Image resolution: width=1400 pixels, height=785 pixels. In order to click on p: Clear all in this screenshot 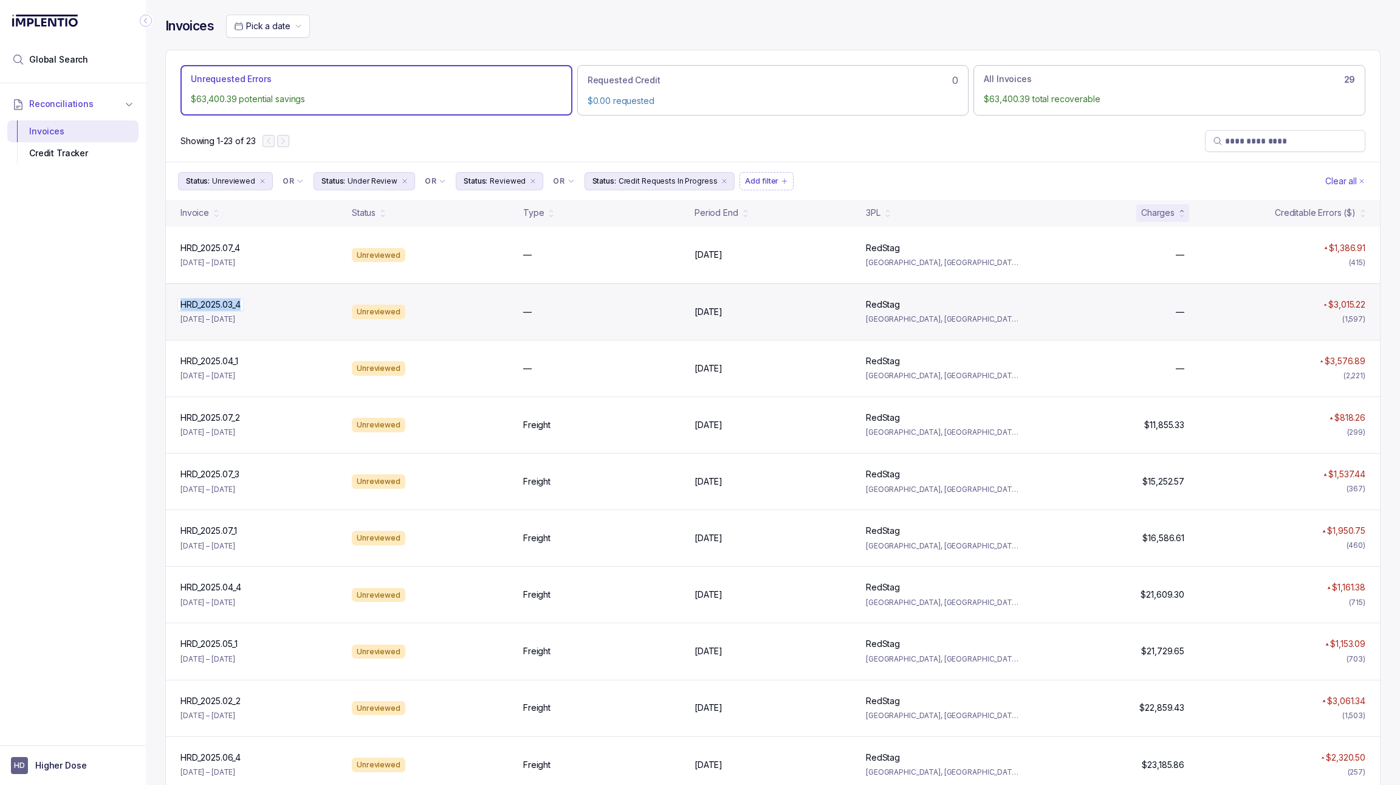, I will do `click(1341, 181)`.